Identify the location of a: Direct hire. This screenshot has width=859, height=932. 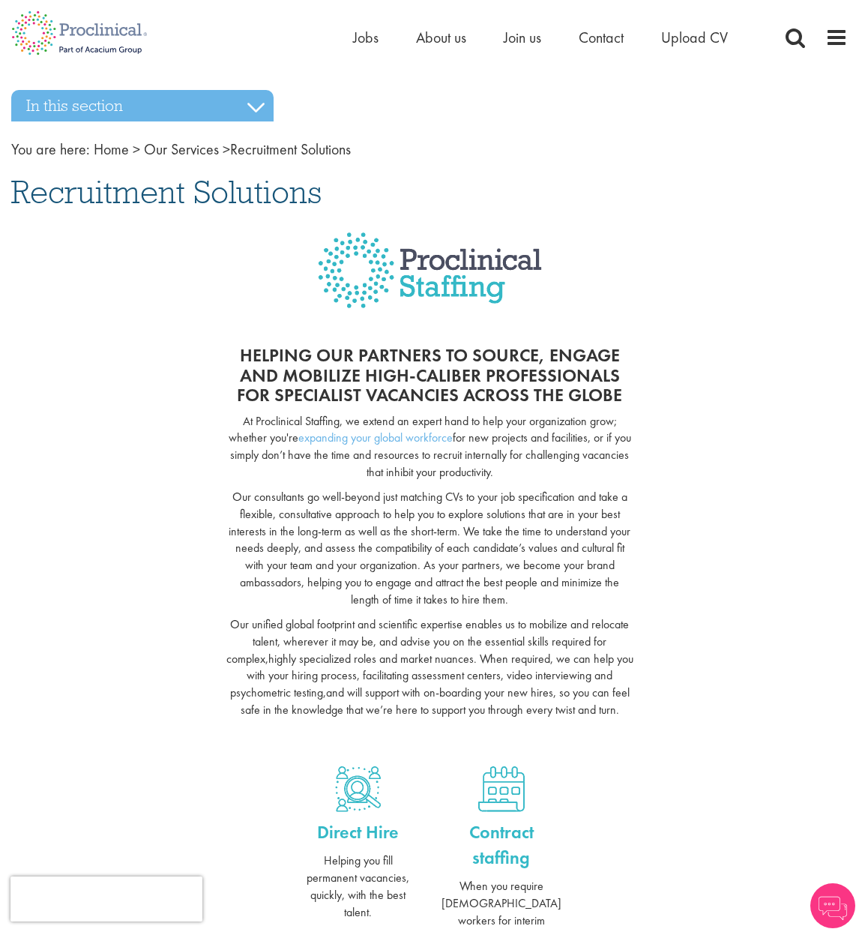
(358, 789).